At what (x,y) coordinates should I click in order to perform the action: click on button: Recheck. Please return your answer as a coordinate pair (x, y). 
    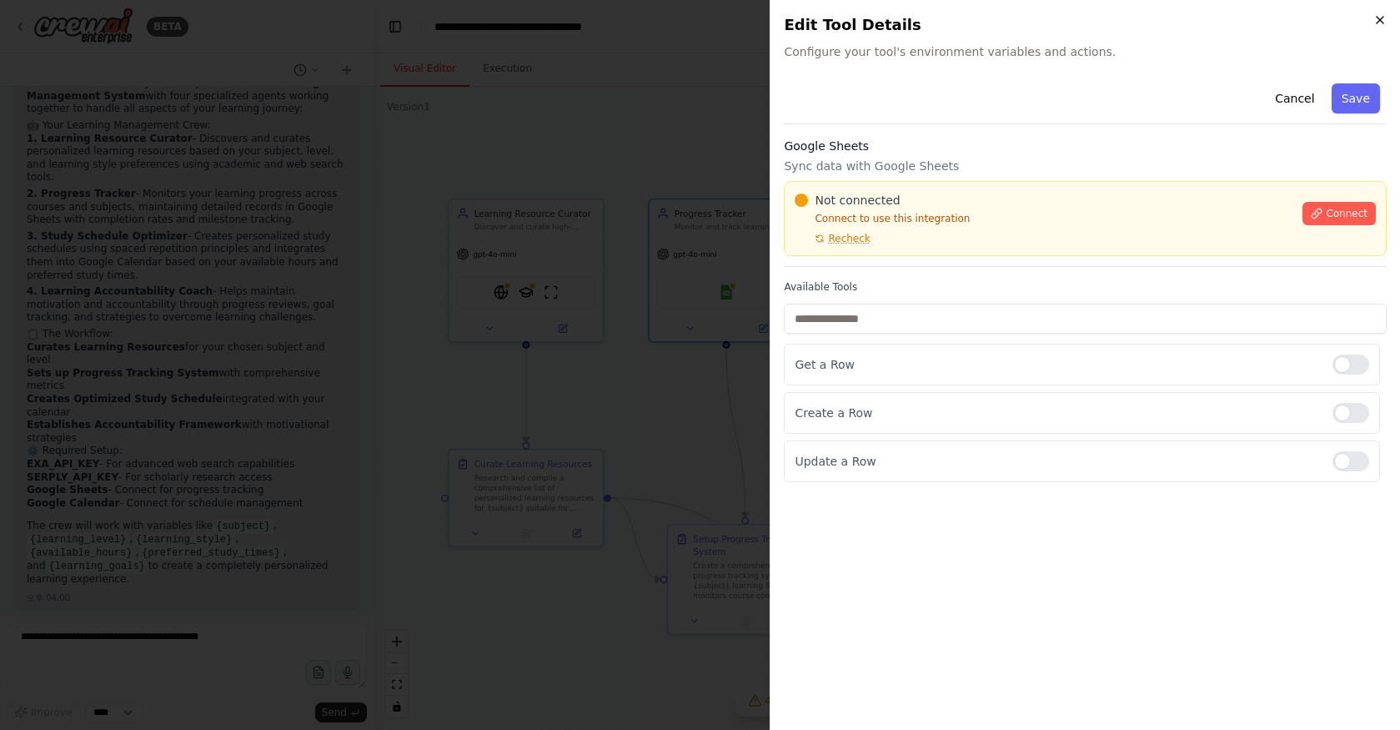
    Looking at the image, I should click on (832, 239).